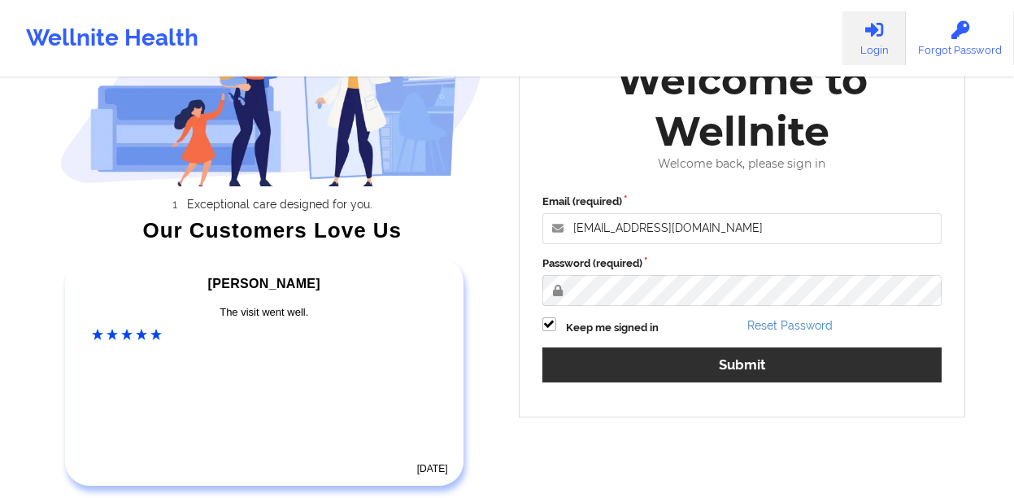 The image size is (1014, 498). Describe the element at coordinates (272, 230) in the screenshot. I see `div: Our Customers Love Us` at that location.